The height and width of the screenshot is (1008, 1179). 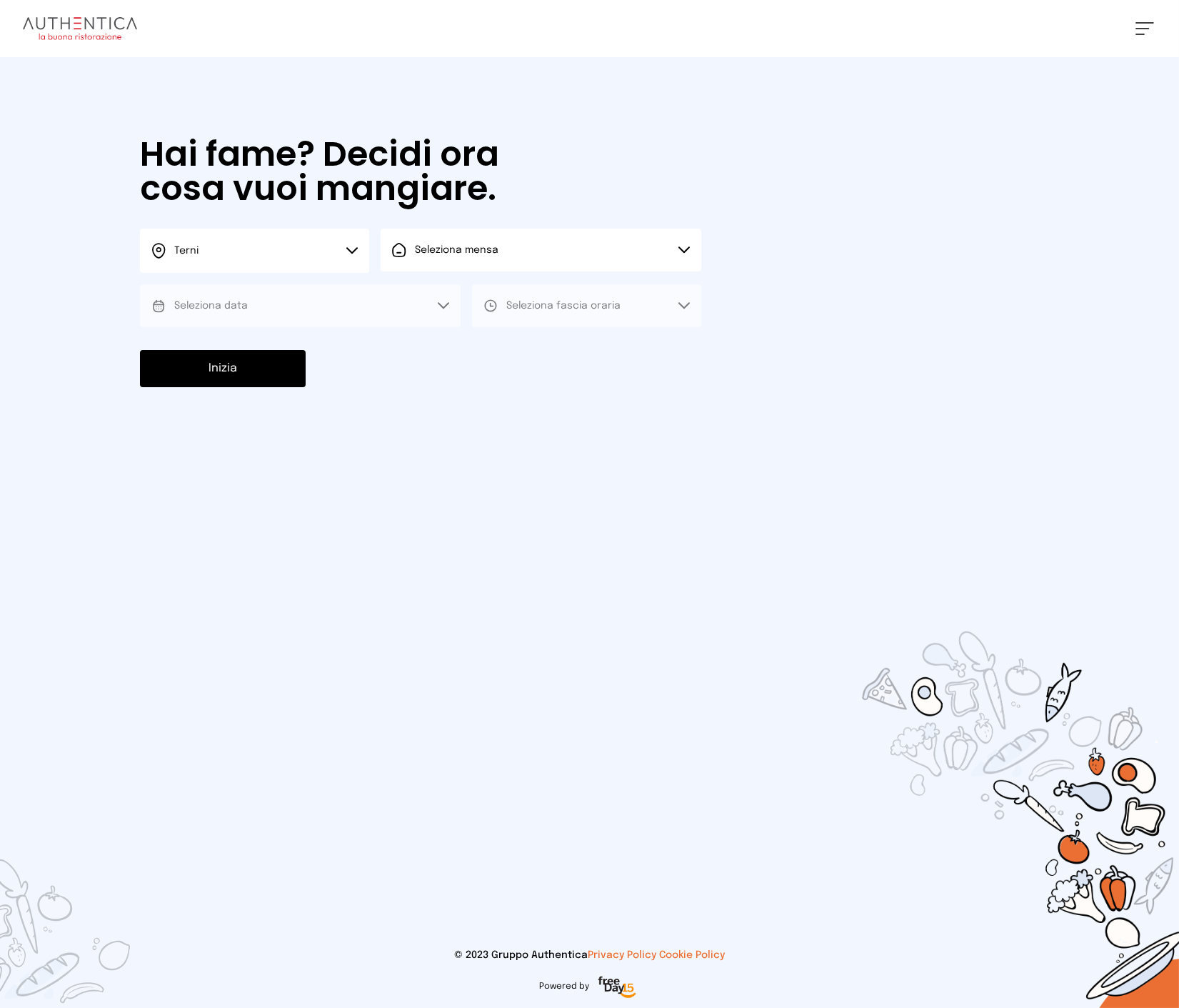 I want to click on img: logo-freeday.3e08031.png, so click(x=617, y=988).